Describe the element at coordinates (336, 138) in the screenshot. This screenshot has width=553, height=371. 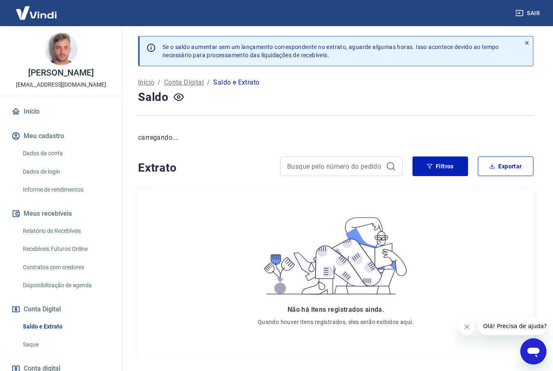
I see `p: carregando...` at that location.